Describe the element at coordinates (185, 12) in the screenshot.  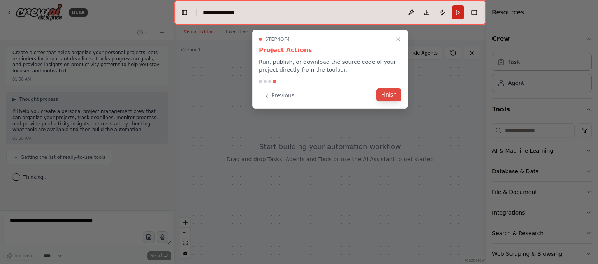
I see `button: Hide left sidebar` at that location.